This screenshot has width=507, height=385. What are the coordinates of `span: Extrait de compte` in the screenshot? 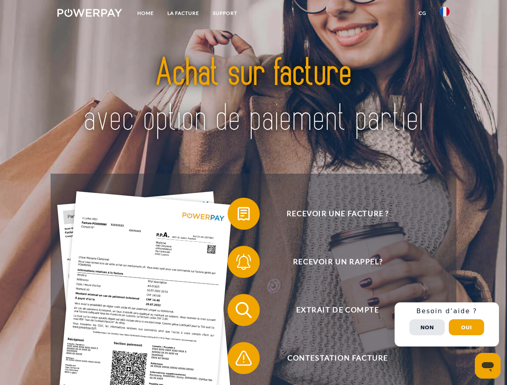 It's located at (338, 310).